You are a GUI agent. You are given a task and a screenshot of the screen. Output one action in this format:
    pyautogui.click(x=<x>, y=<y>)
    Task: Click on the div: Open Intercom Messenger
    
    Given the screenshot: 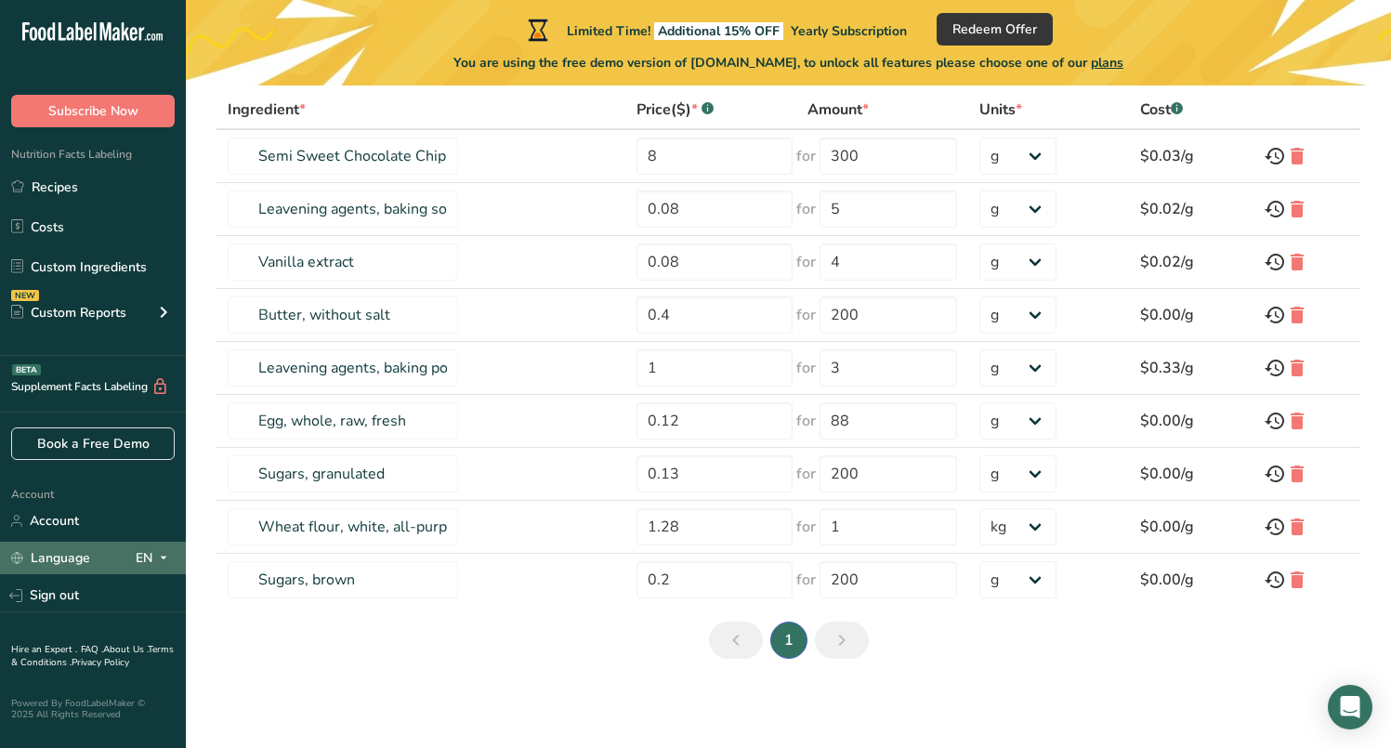 What is the action you would take?
    pyautogui.click(x=1350, y=707)
    